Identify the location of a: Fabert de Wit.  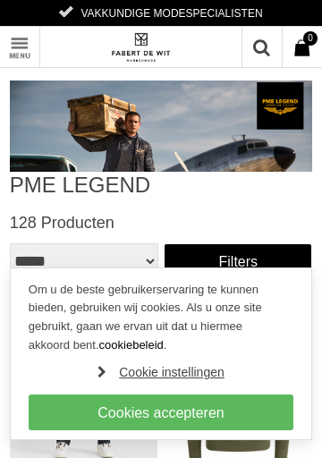
(160, 47).